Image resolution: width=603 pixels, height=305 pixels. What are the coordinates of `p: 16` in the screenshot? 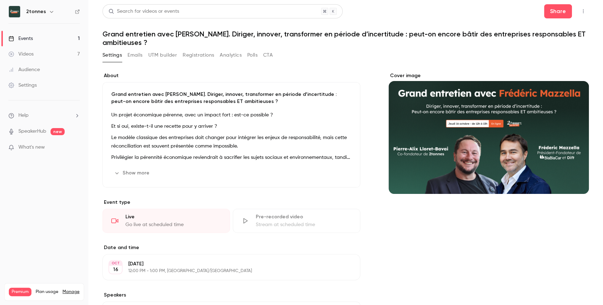 It's located at (116, 269).